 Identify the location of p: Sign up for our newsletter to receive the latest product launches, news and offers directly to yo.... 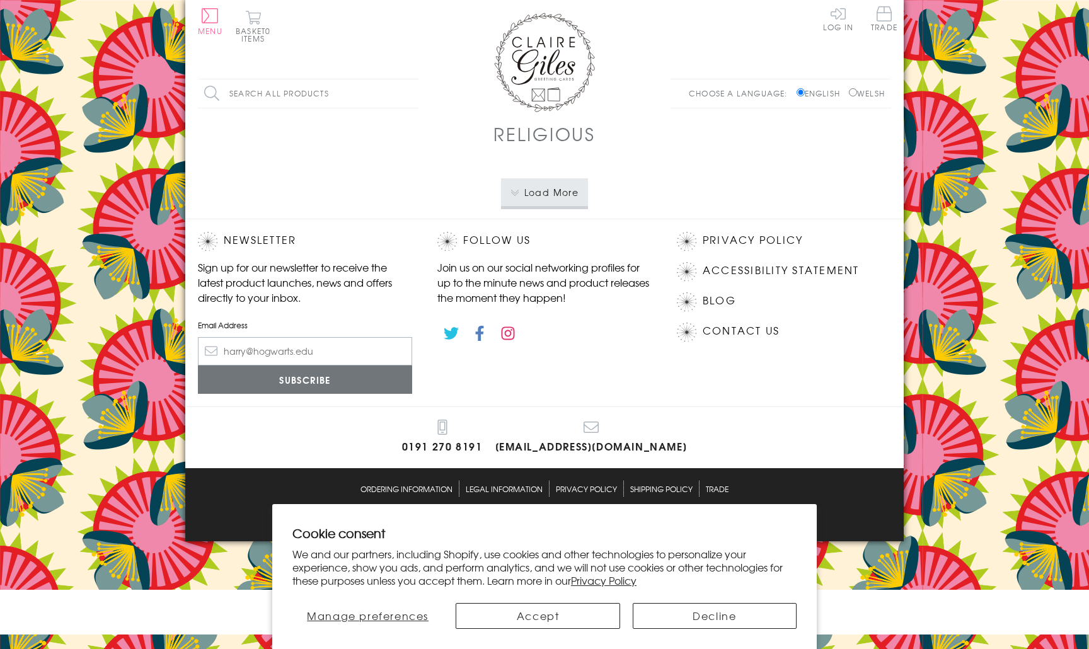
(305, 282).